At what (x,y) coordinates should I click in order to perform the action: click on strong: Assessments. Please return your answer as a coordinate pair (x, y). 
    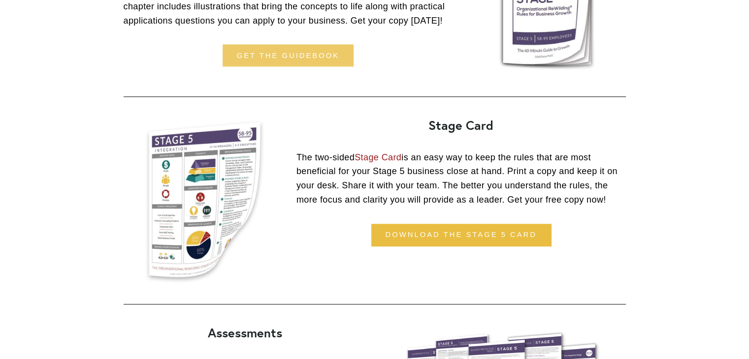
    Looking at the image, I should click on (245, 333).